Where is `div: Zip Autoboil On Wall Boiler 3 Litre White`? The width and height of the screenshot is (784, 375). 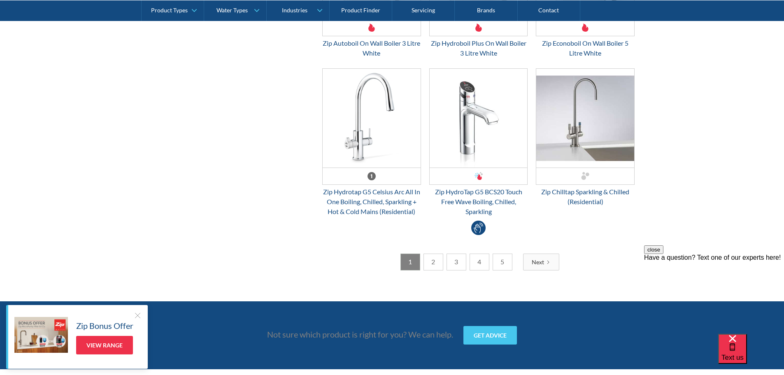 div: Zip Autoboil On Wall Boiler 3 Litre White is located at coordinates (372, 48).